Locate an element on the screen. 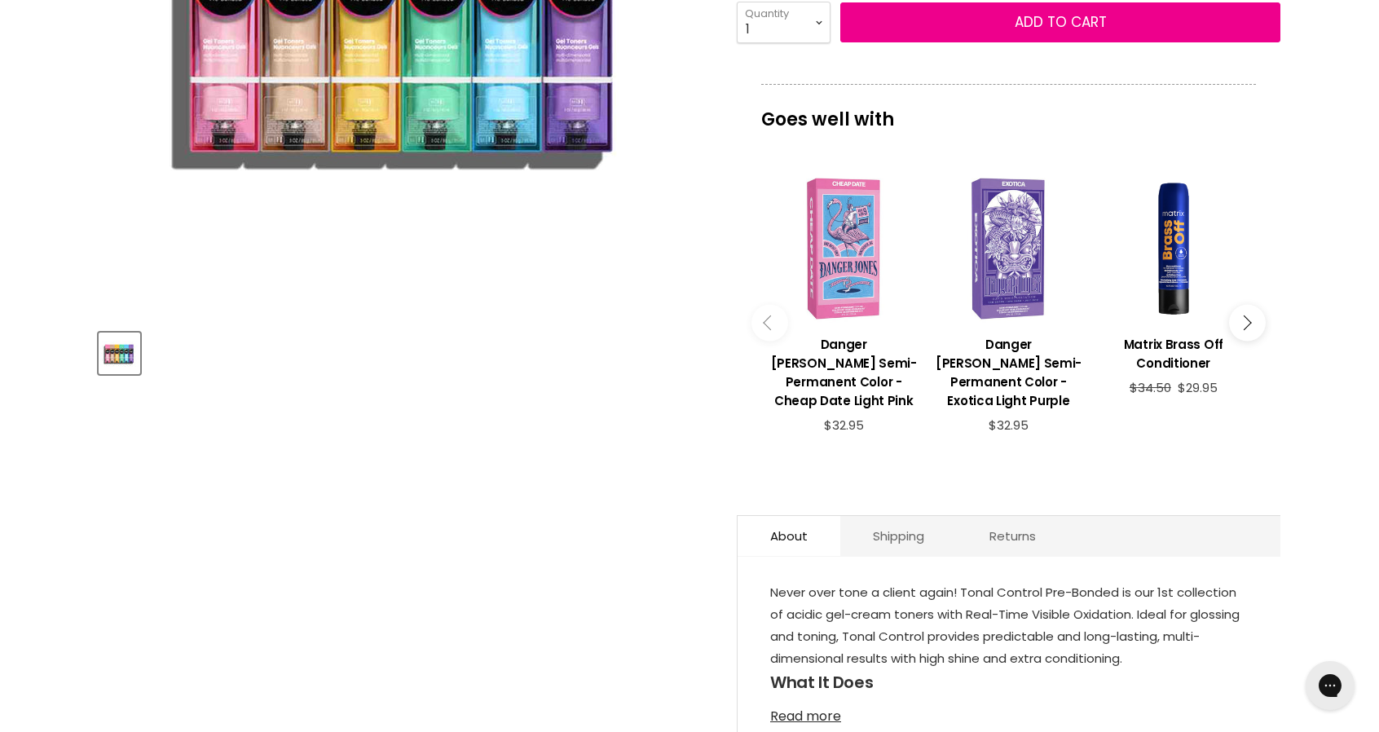 Image resolution: width=1379 pixels, height=732 pixels. div: Product thumbnails is located at coordinates (403, 350).